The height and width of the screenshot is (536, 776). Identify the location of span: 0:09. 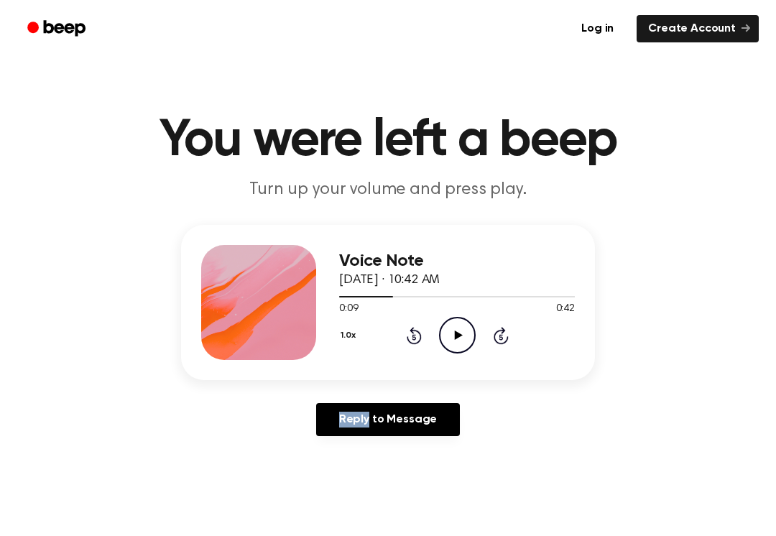
(348, 309).